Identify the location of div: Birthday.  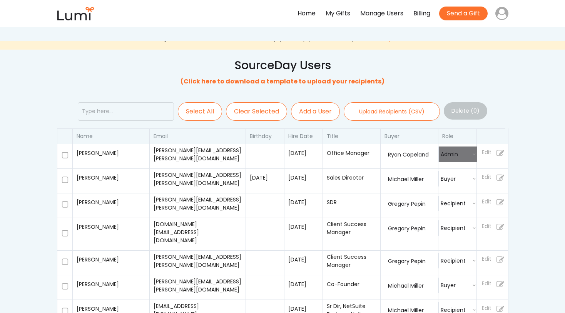
(265, 136).